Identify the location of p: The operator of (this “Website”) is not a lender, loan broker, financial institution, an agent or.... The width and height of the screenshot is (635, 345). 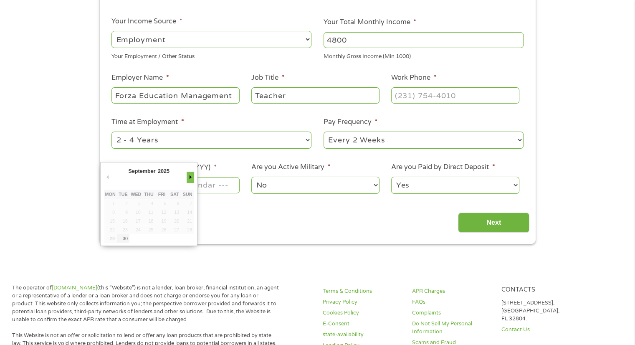
(146, 304).